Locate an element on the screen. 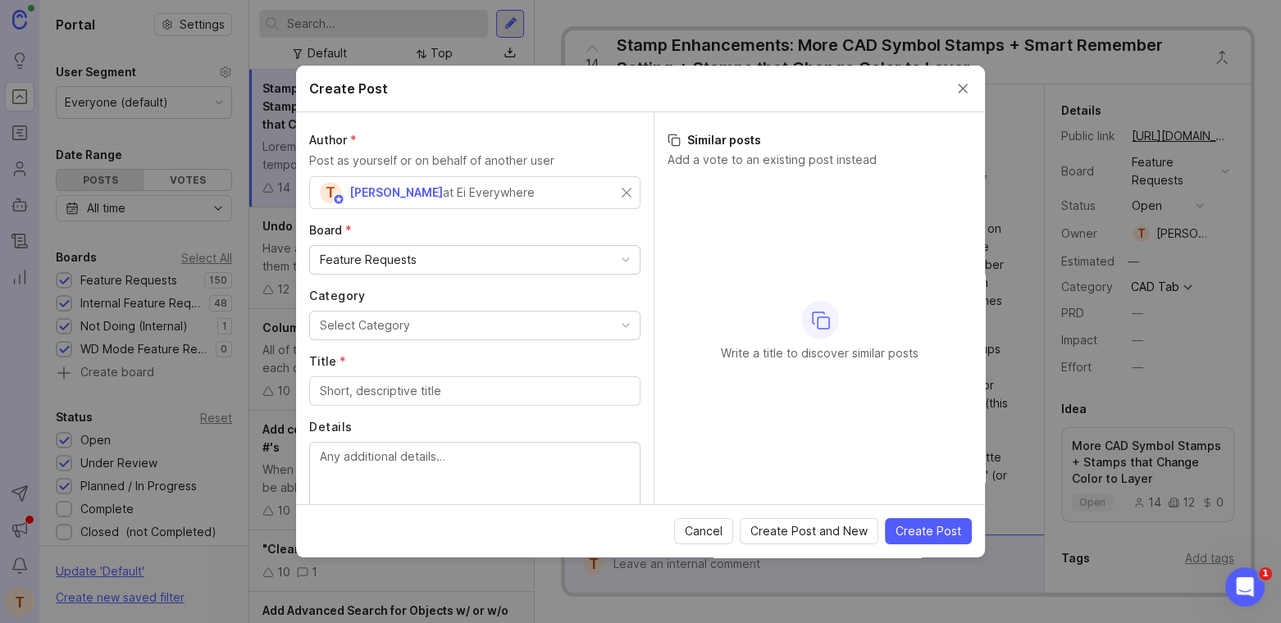 The width and height of the screenshot is (1281, 623). label: Details is located at coordinates (475, 427).